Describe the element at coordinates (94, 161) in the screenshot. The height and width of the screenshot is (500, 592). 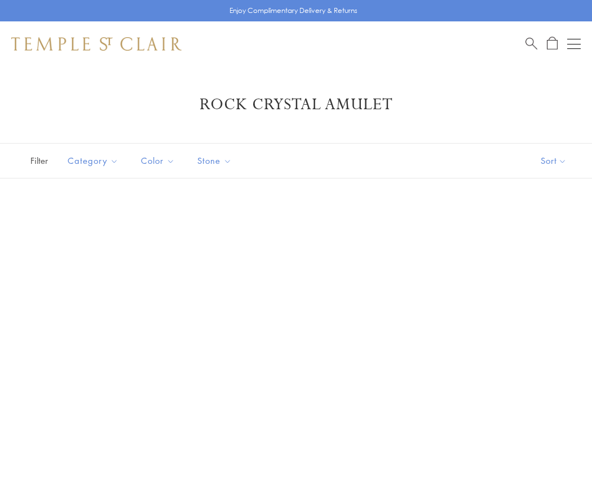
I see `span: Category` at that location.